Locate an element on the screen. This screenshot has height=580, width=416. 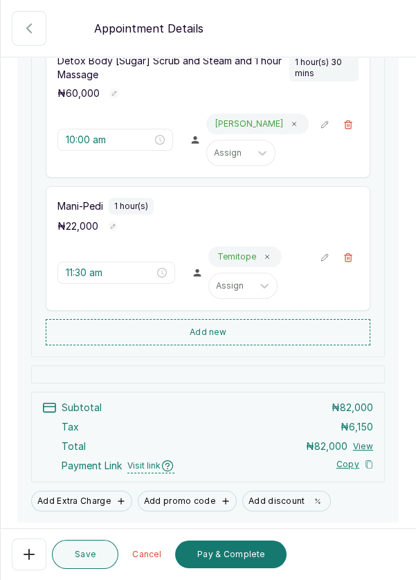
p: 1 hour(s) is located at coordinates (131, 206).